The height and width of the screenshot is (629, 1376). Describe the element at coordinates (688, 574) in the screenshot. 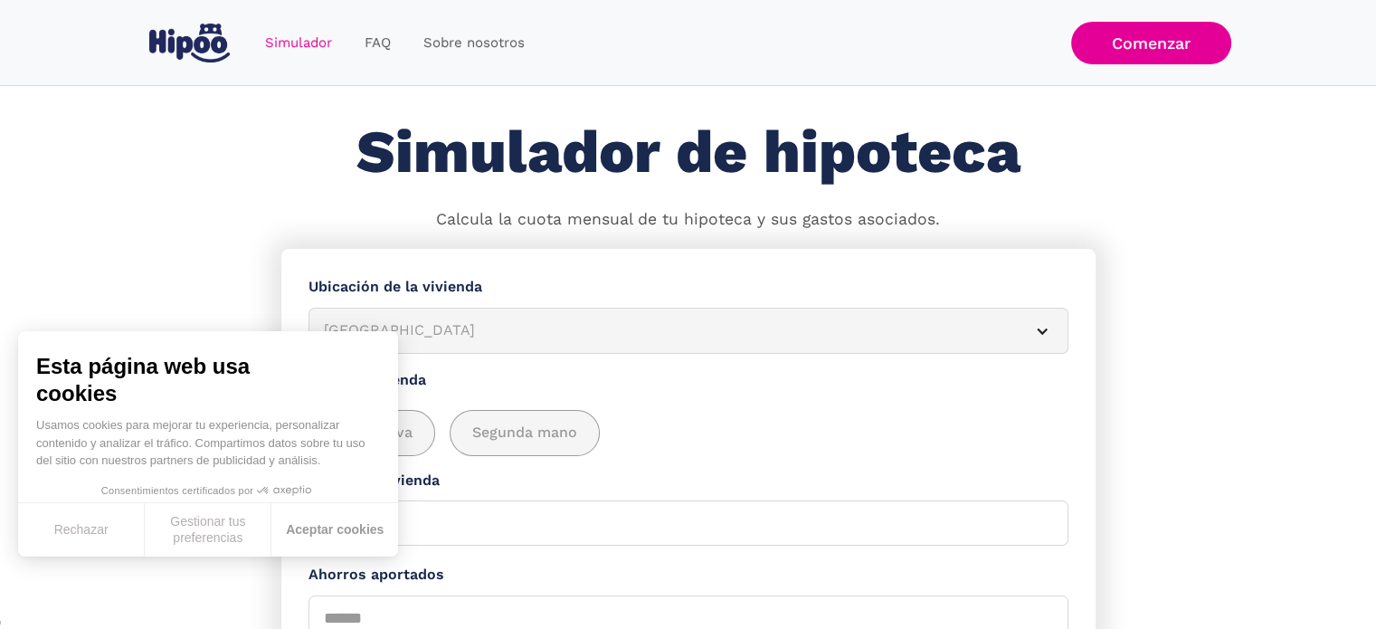

I see `label: Ahorros aportados` at that location.